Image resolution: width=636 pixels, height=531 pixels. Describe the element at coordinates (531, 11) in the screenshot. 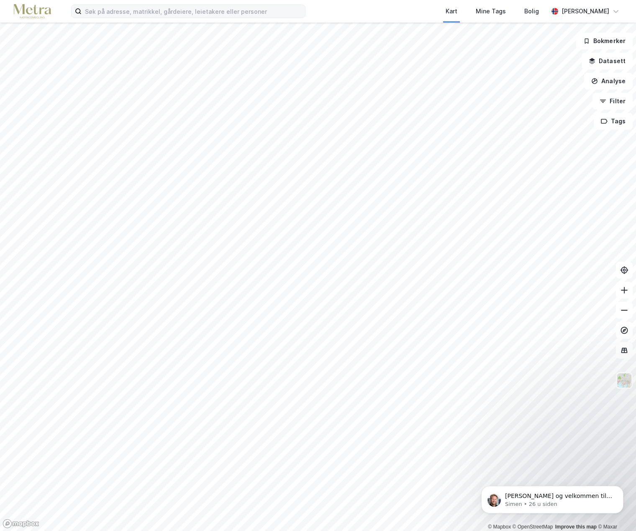

I see `div: Bolig` at that location.